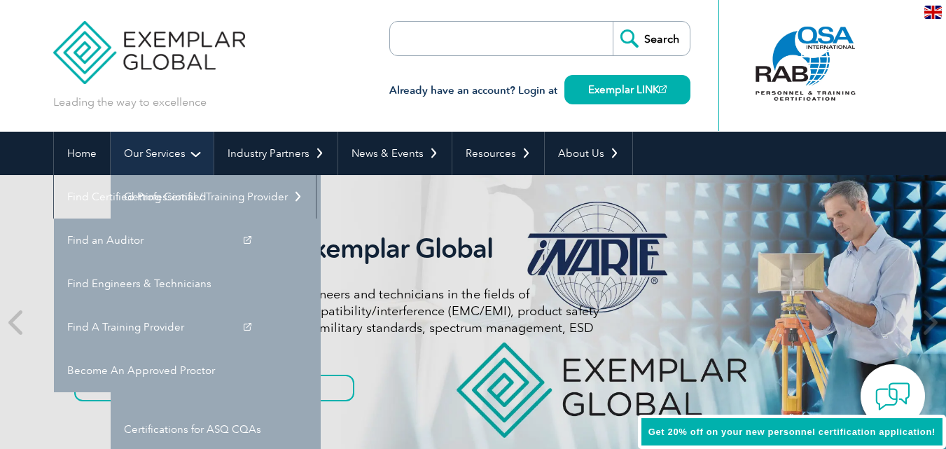 Image resolution: width=946 pixels, height=449 pixels. I want to click on a: Our Services, so click(162, 153).